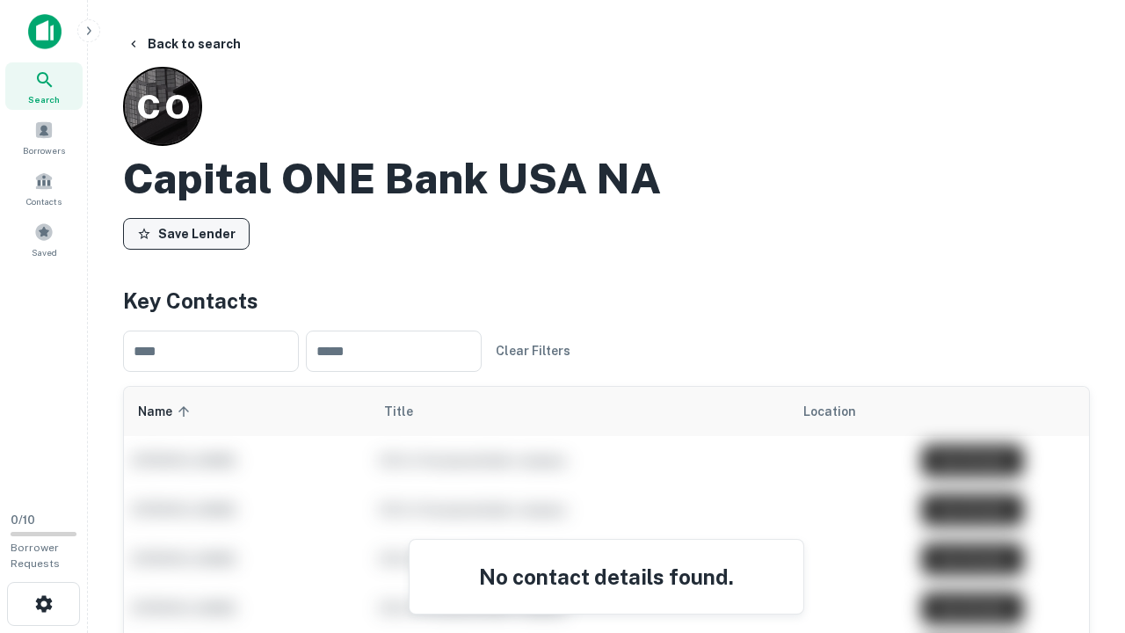 Image resolution: width=1125 pixels, height=633 pixels. Describe the element at coordinates (44, 99) in the screenshot. I see `span: Search` at that location.